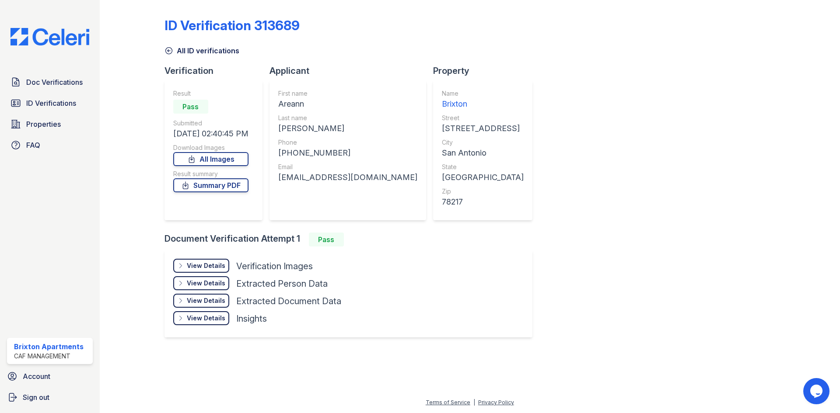 This screenshot has width=840, height=413. Describe the element at coordinates (50, 398) in the screenshot. I see `a: Sign out` at that location.